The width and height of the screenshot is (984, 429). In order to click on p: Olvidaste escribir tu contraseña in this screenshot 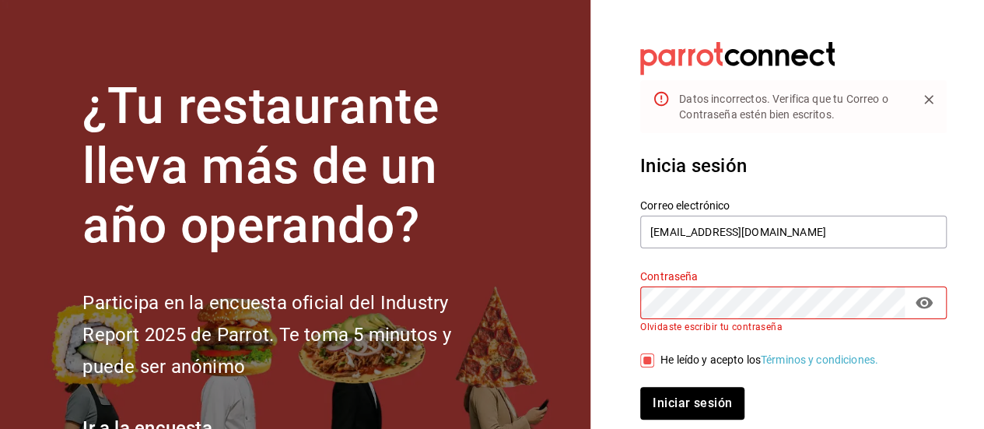, I will do `click(793, 327)`.